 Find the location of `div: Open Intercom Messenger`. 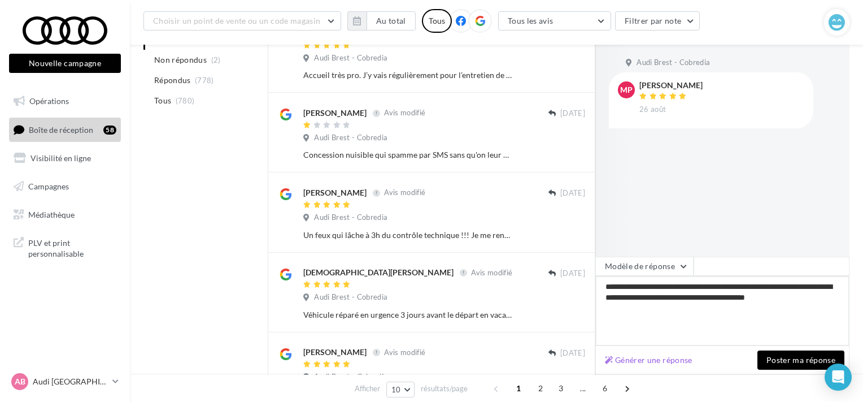

div: Open Intercom Messenger is located at coordinates (838, 377).